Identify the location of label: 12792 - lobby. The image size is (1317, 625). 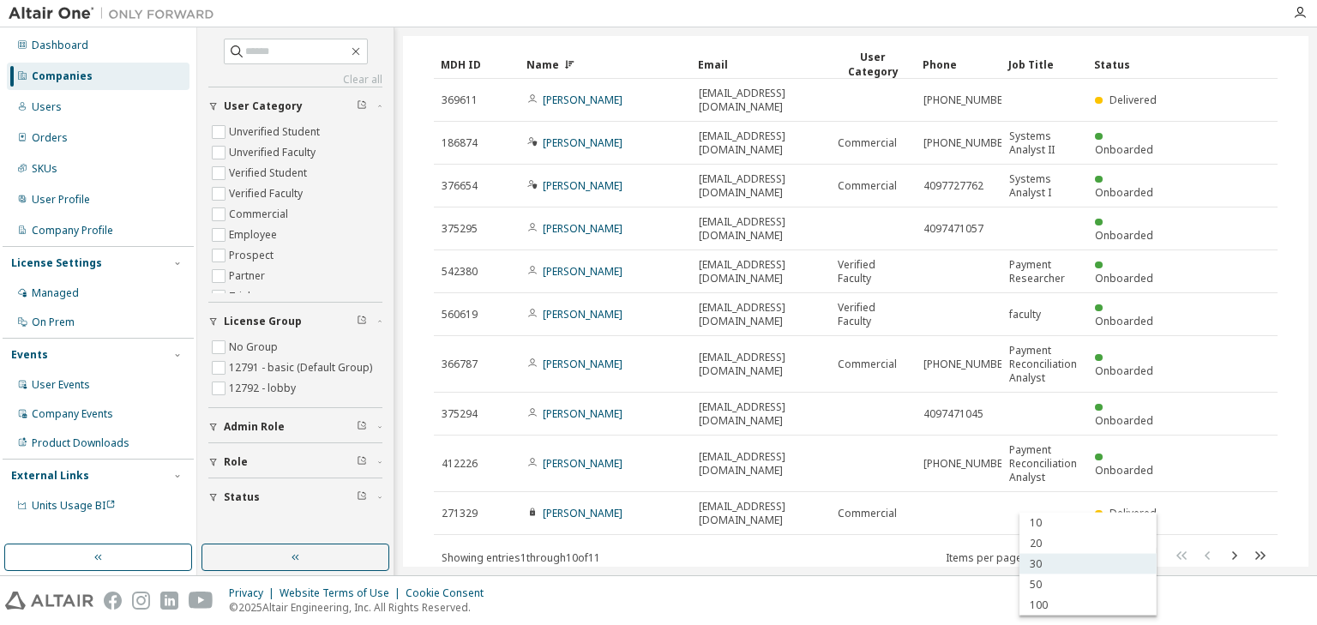
(264, 388).